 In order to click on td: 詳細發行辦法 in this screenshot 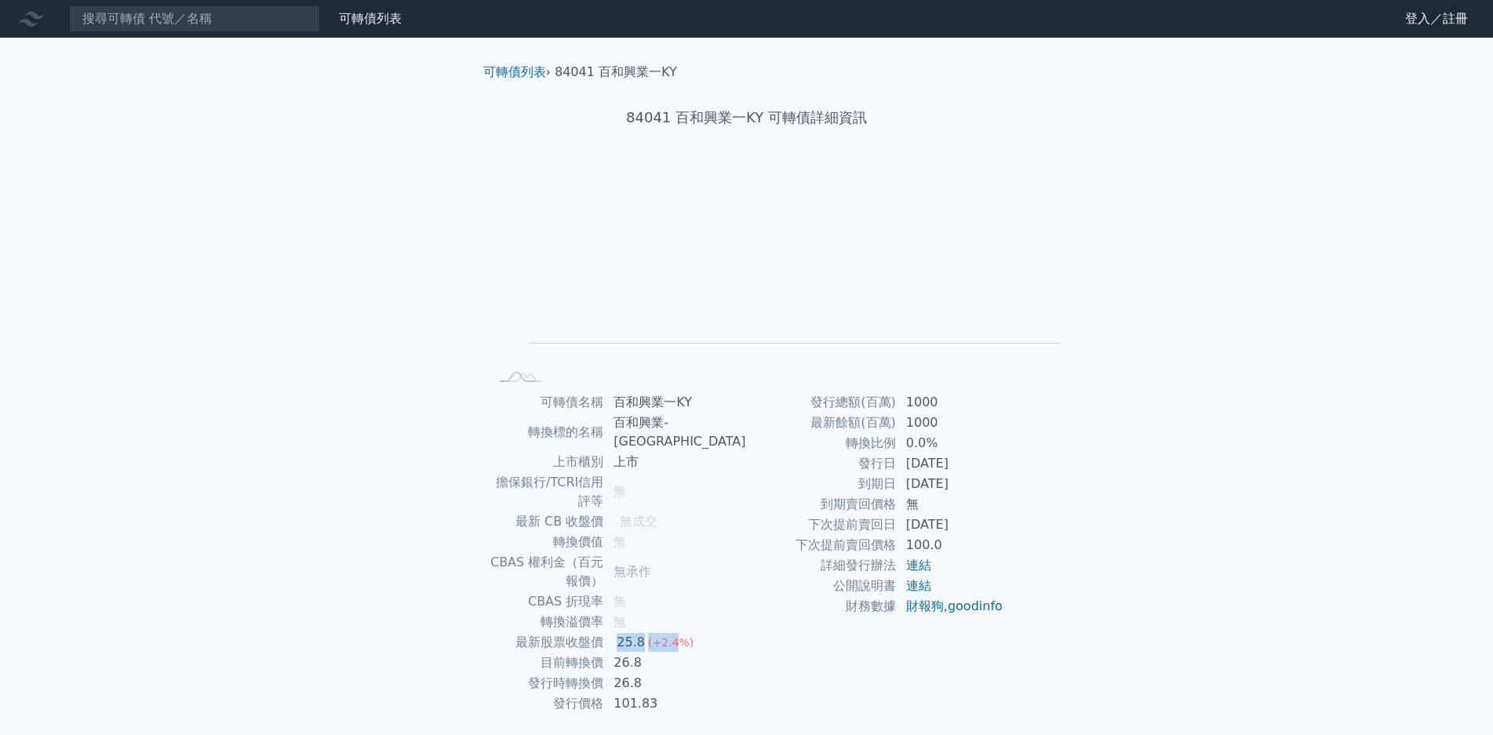, I will do `click(821, 566)`.